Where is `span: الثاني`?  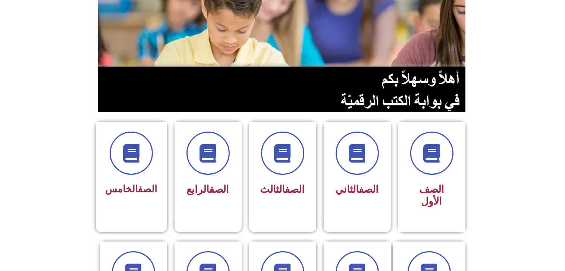
span: الثاني is located at coordinates (357, 189).